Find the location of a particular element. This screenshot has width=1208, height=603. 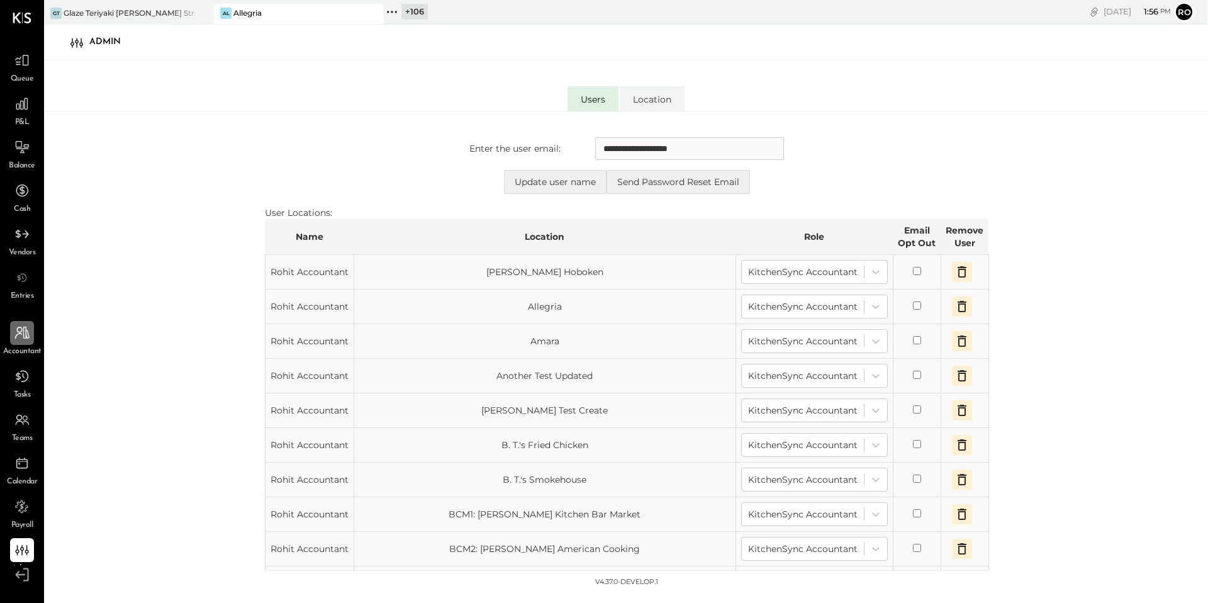

div: copy link is located at coordinates (1094, 11).